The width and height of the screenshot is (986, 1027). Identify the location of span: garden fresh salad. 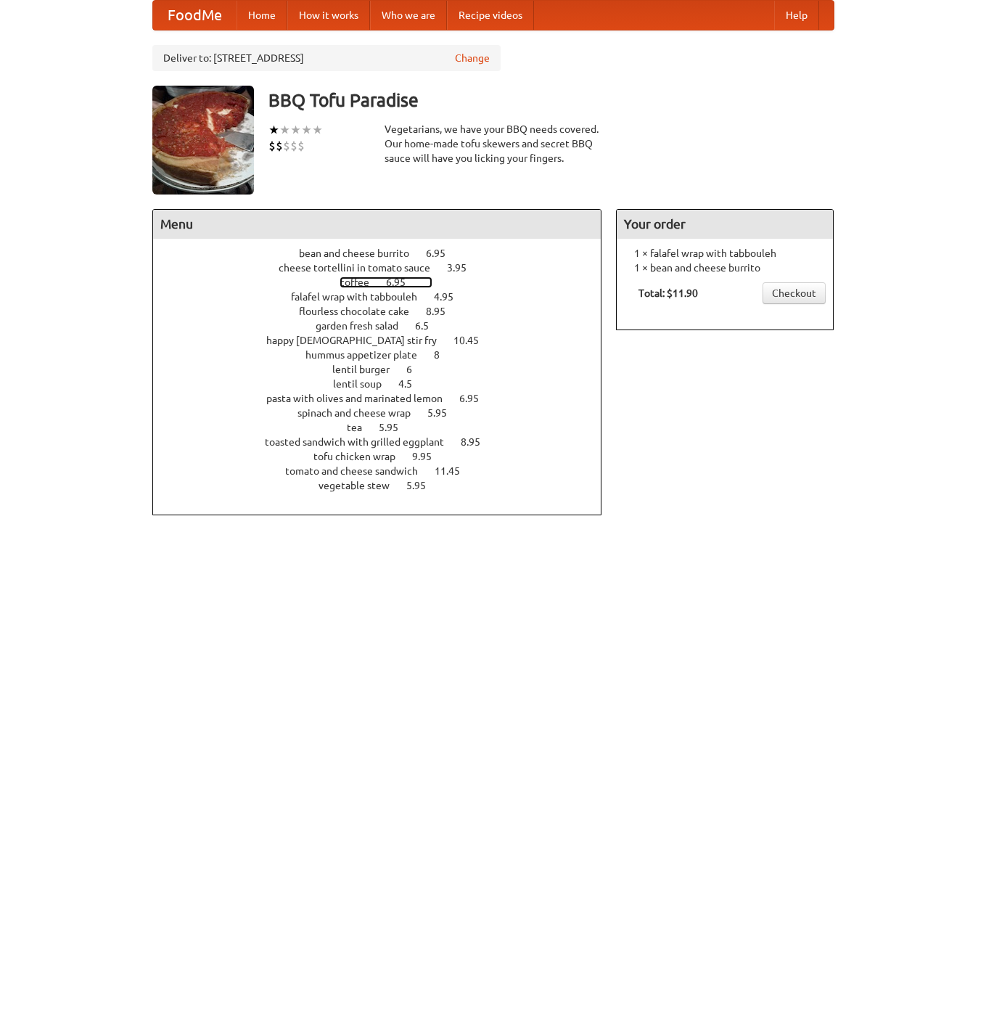
(364, 326).